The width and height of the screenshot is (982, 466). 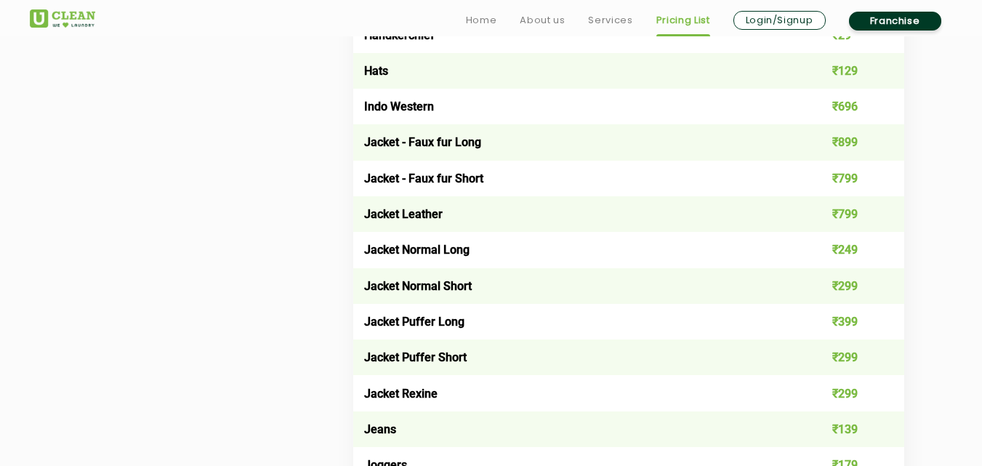 I want to click on td: ₹139, so click(x=849, y=429).